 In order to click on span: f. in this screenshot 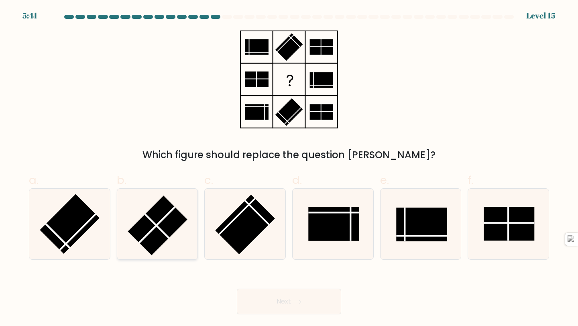, I will do `click(470, 180)`.